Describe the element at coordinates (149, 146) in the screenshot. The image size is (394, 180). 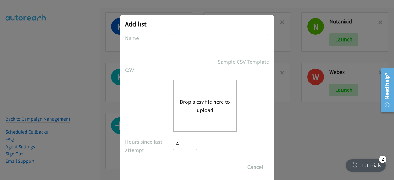
I see `label: Hours since last attempt` at that location.